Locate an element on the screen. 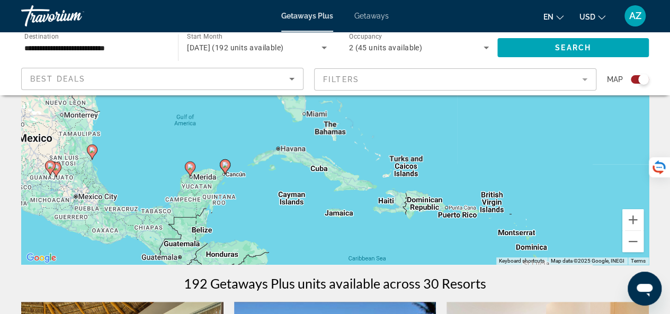  a: Terms (opens in new tab) is located at coordinates (638, 261).